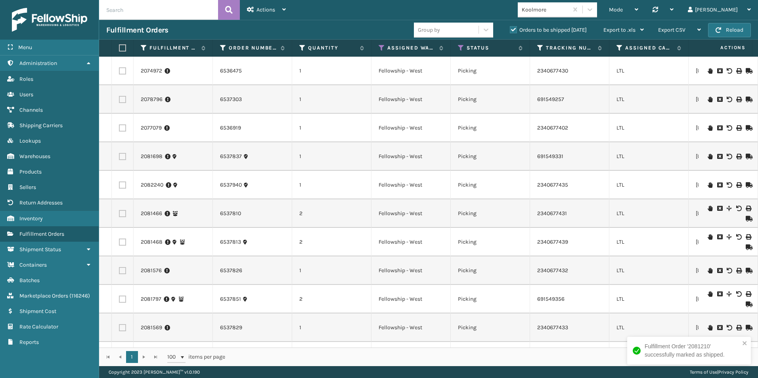  Describe the element at coordinates (151, 157) in the screenshot. I see `a: 2081698` at that location.